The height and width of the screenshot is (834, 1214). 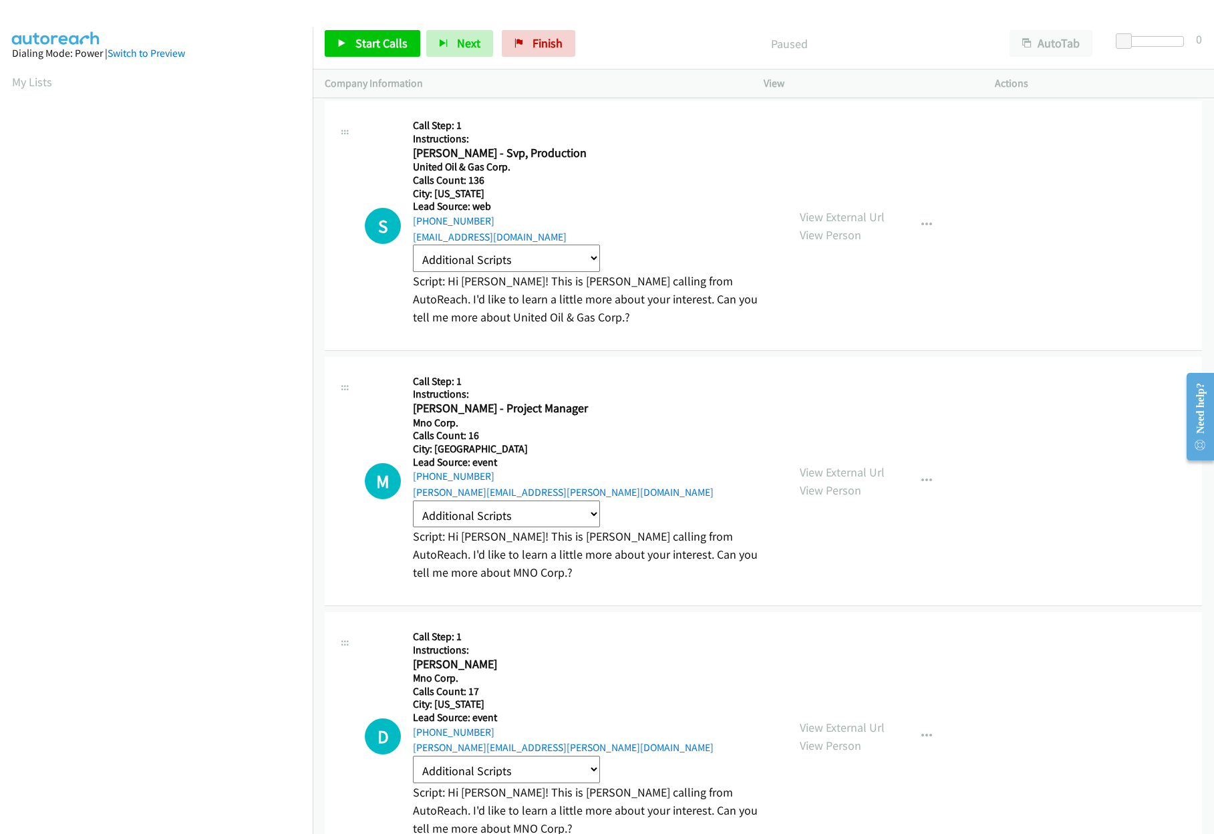 I want to click on div: Delay between calls (in seconds), so click(x=1153, y=41).